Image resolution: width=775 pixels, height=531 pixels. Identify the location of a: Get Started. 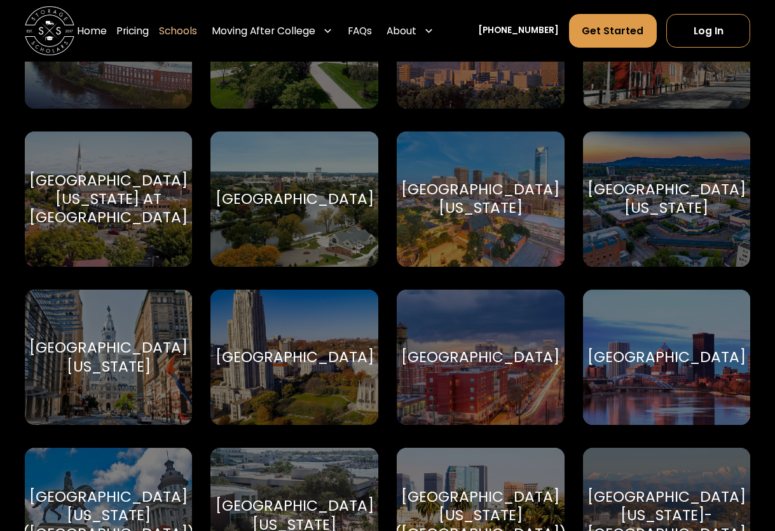
(613, 31).